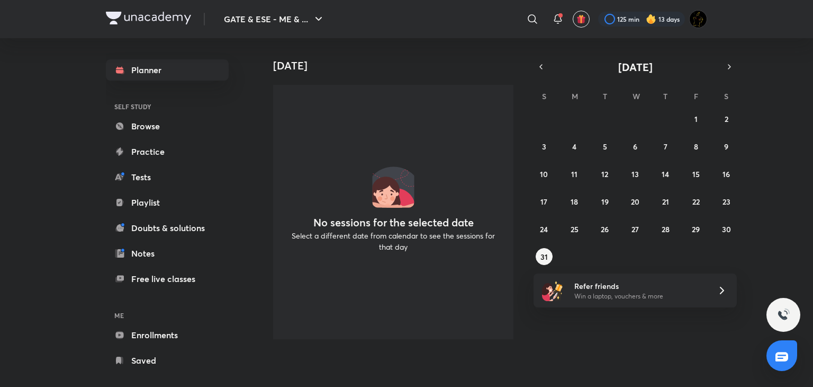 The height and width of the screenshot is (387, 813). Describe the element at coordinates (635, 229) in the screenshot. I see `abbr: August 27, 2025` at that location.